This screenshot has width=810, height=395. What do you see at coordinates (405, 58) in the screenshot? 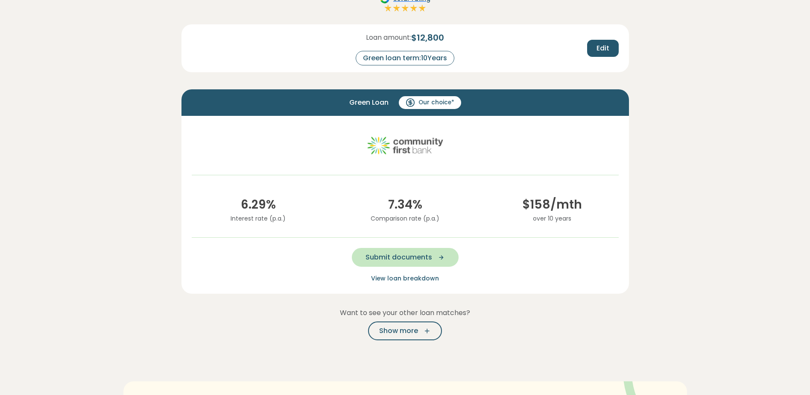
I see `div: Green loan term: 10 Years` at bounding box center [405, 58].